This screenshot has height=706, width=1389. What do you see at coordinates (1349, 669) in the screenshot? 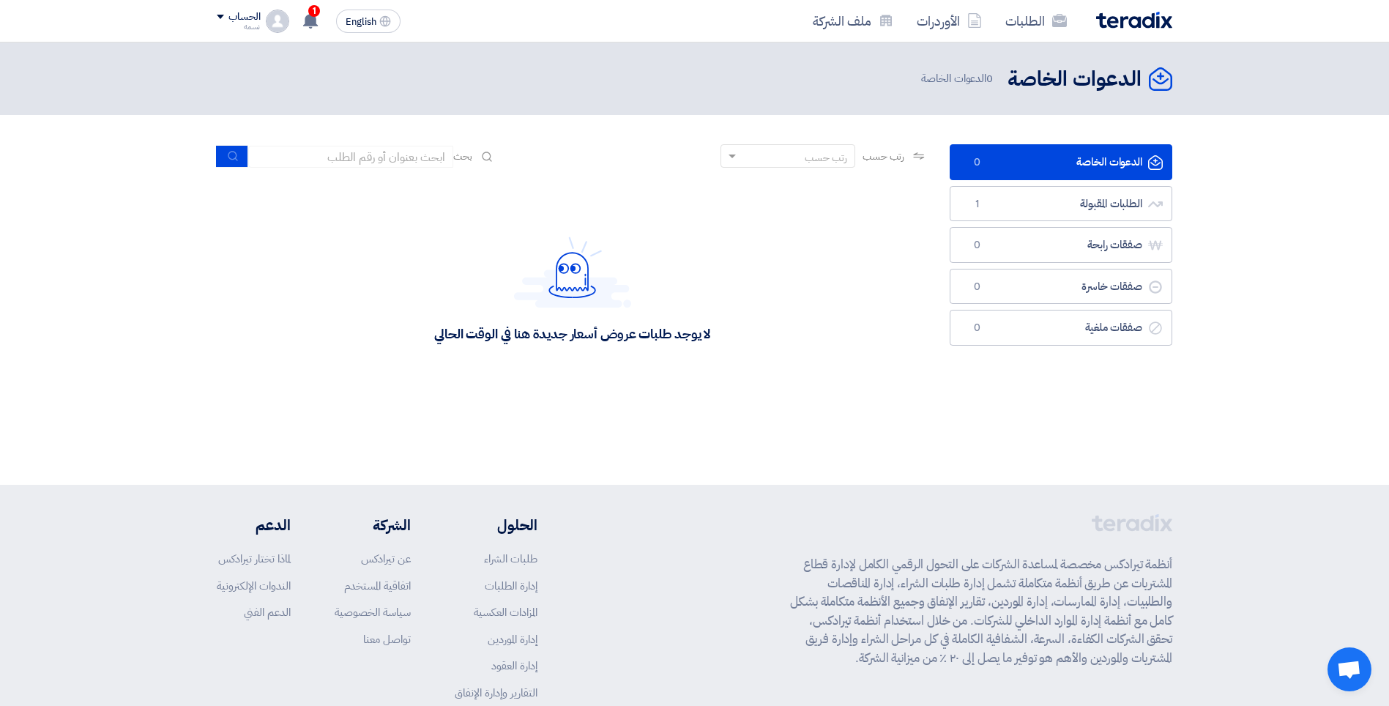
I see `a: Open chat` at bounding box center [1349, 669].